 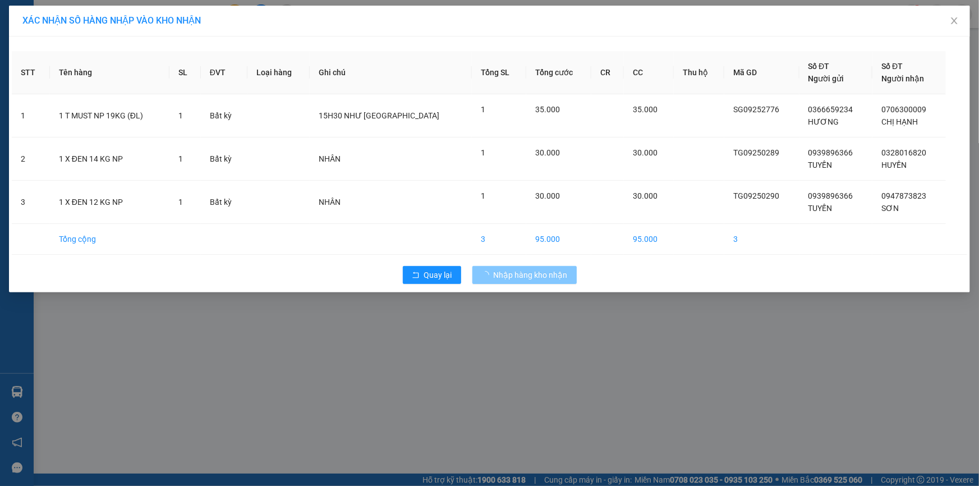 What do you see at coordinates (50, 54) in the screenshot?
I see `span: N.gửi:` at bounding box center [50, 54].